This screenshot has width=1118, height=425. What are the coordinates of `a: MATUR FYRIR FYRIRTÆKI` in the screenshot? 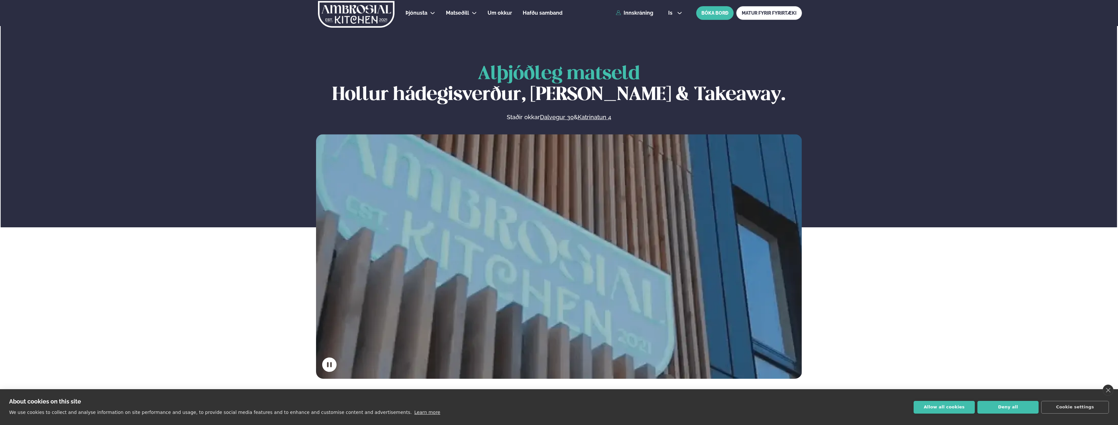 It's located at (769, 13).